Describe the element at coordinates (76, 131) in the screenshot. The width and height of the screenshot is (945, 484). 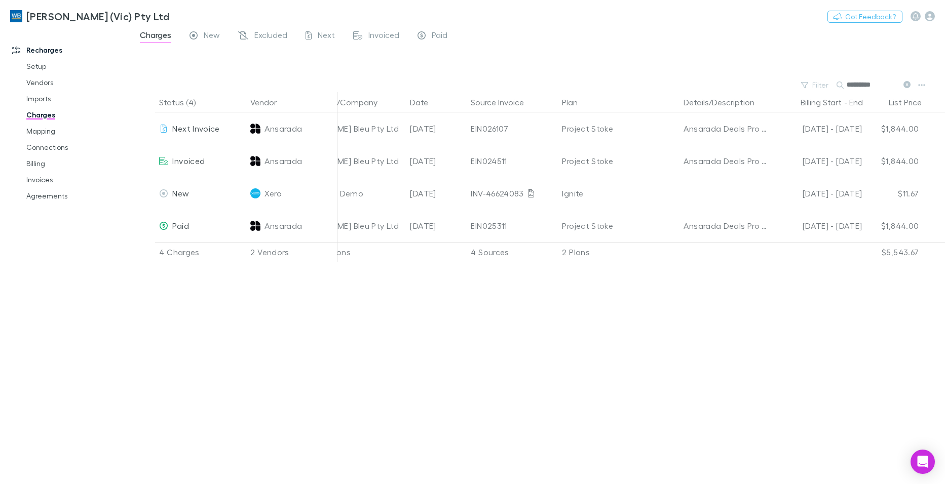
I see `a: Mapping` at that location.